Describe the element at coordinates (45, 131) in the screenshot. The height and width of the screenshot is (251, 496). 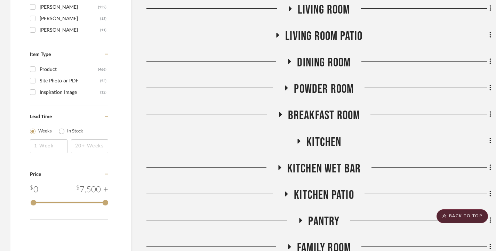
I see `label: Weeks` at that location.